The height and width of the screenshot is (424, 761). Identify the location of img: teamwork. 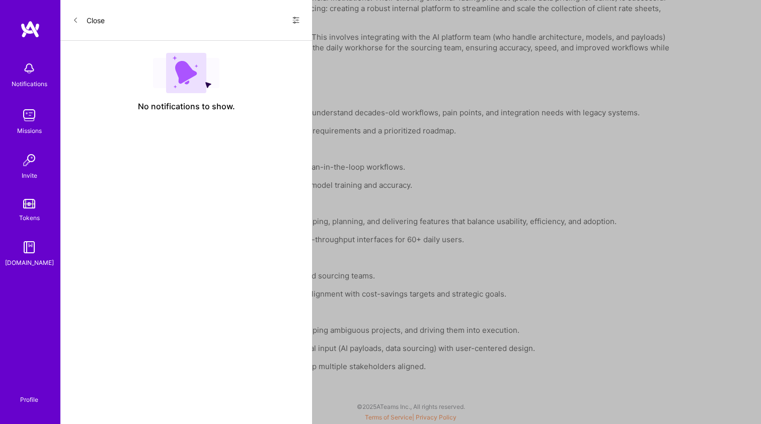
(29, 115).